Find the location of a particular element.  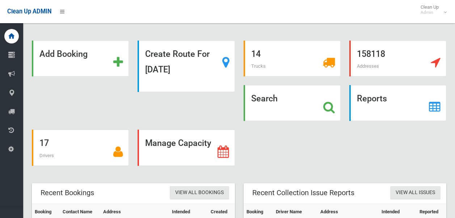

header: Recent Bookings is located at coordinates (67, 193).